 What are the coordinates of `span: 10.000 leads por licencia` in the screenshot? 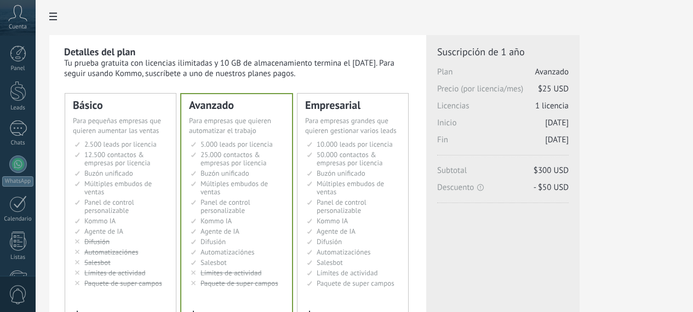 It's located at (354, 144).